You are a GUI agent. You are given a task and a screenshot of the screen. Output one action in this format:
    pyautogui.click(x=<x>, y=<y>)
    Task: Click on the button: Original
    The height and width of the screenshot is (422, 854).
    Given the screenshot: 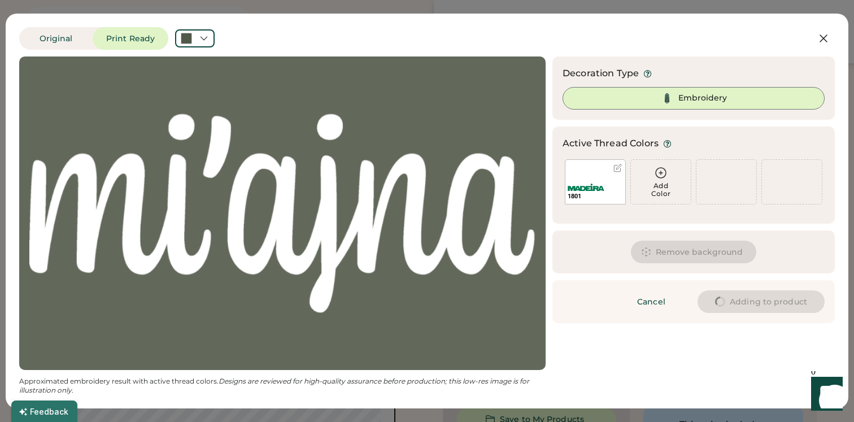 What is the action you would take?
    pyautogui.click(x=56, y=38)
    